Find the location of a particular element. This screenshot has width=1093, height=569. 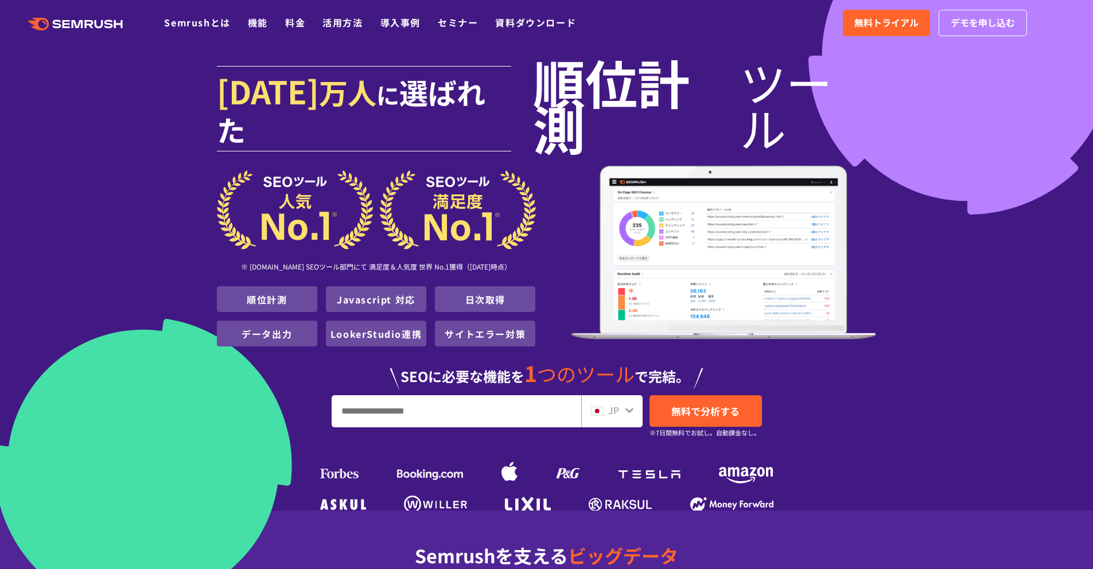

a: 活用方法 is located at coordinates (342, 22).